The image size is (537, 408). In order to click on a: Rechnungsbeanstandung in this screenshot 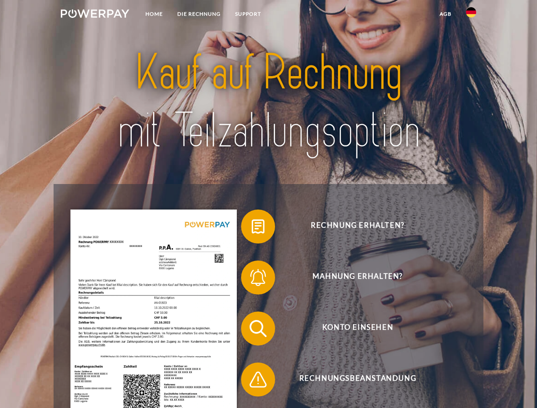, I will do `click(351, 380)`.